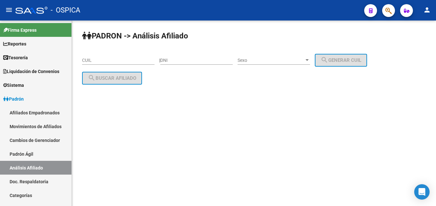 This screenshot has width=436, height=206. Describe the element at coordinates (15, 44) in the screenshot. I see `span: Reportes` at that location.